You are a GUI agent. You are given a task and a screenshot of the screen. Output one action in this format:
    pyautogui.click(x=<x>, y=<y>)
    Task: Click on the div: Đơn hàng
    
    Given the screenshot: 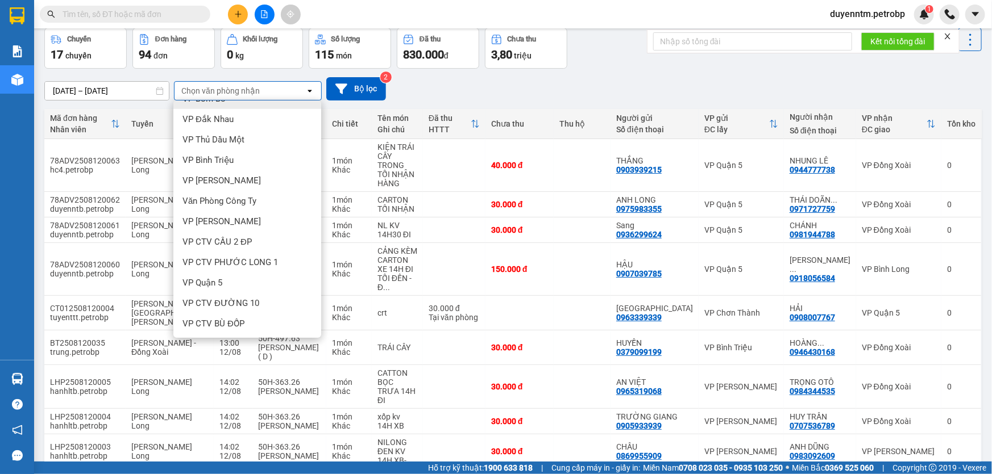 What is the action you would take?
    pyautogui.click(x=170, y=39)
    